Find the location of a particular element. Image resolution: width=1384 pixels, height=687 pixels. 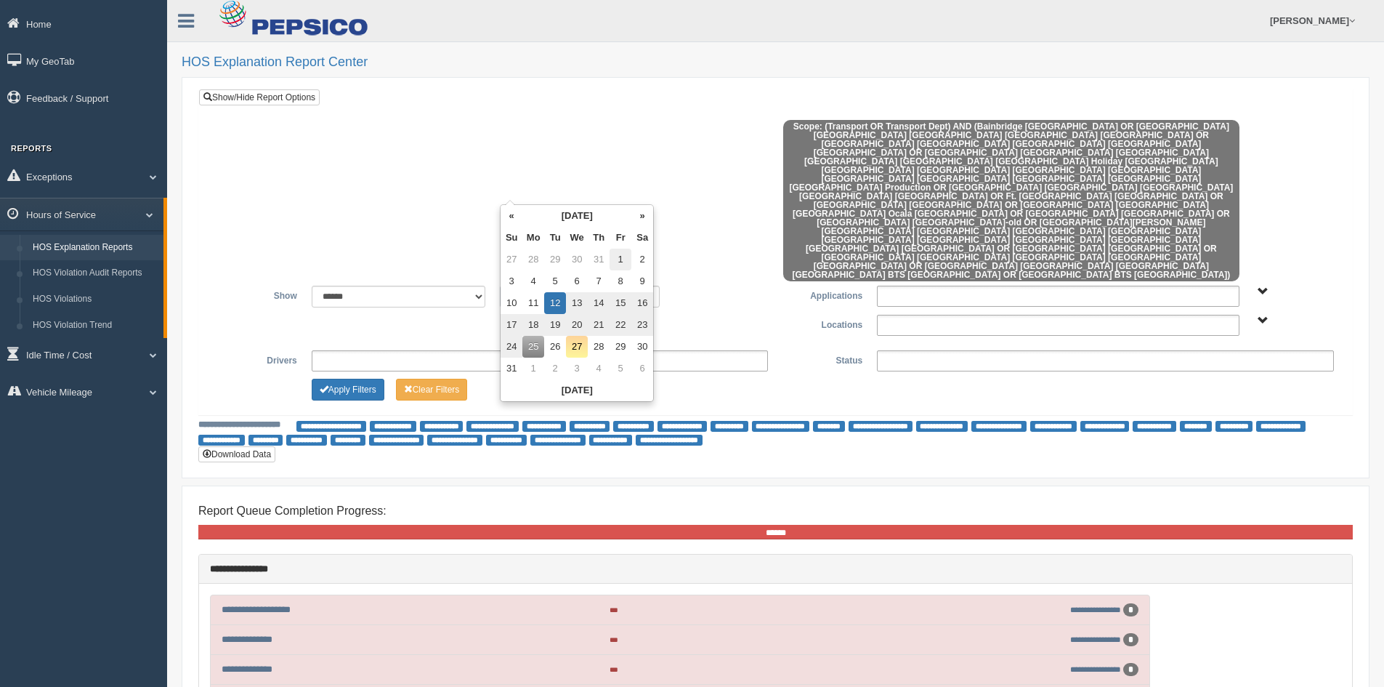

td: 20 is located at coordinates (577, 325).